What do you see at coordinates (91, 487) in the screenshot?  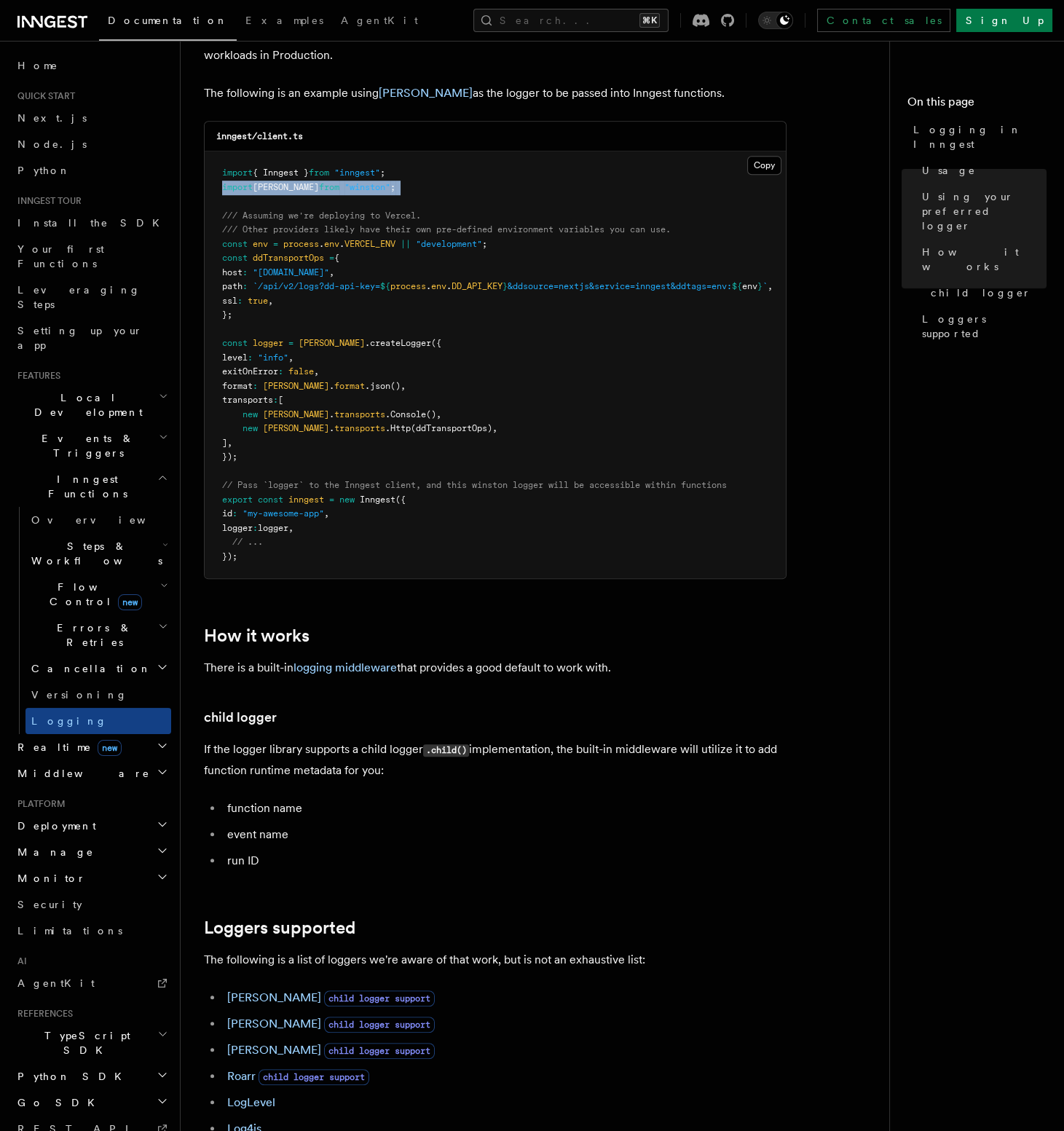 I see `button: Inngest Functions` at bounding box center [91, 487].